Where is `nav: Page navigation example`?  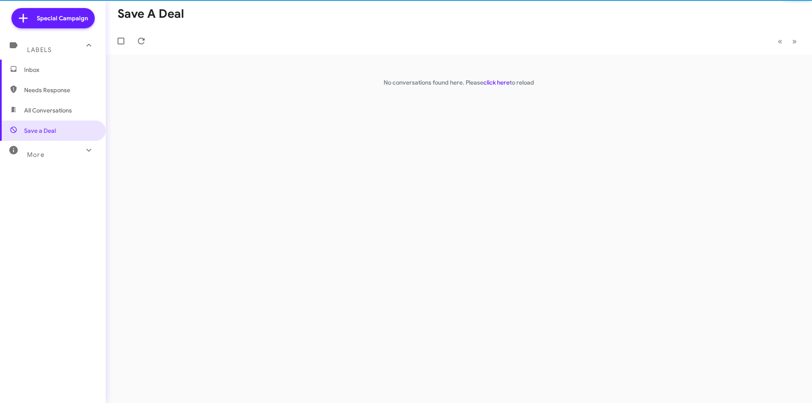 nav: Page navigation example is located at coordinates (787, 41).